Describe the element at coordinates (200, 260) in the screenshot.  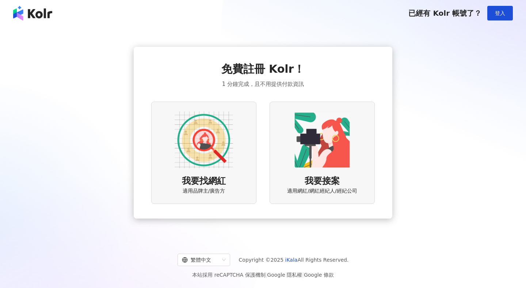
I see `div: 繁體中文` at that location.